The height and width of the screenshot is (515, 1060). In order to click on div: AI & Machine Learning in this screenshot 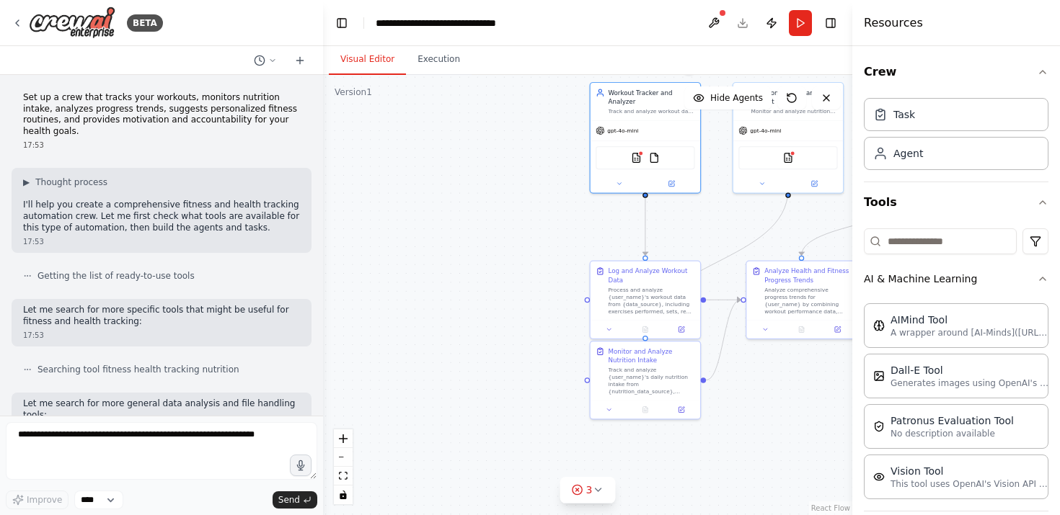, I will do `click(956, 404)`.